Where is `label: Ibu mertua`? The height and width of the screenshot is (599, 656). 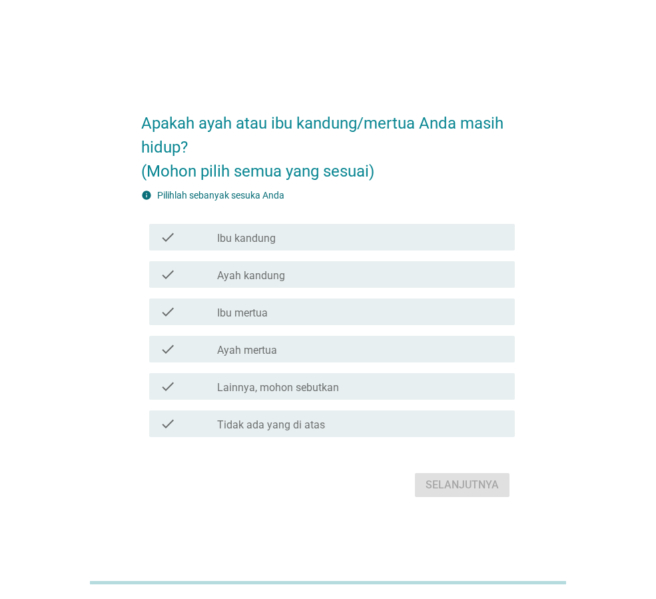 label: Ibu mertua is located at coordinates (243, 313).